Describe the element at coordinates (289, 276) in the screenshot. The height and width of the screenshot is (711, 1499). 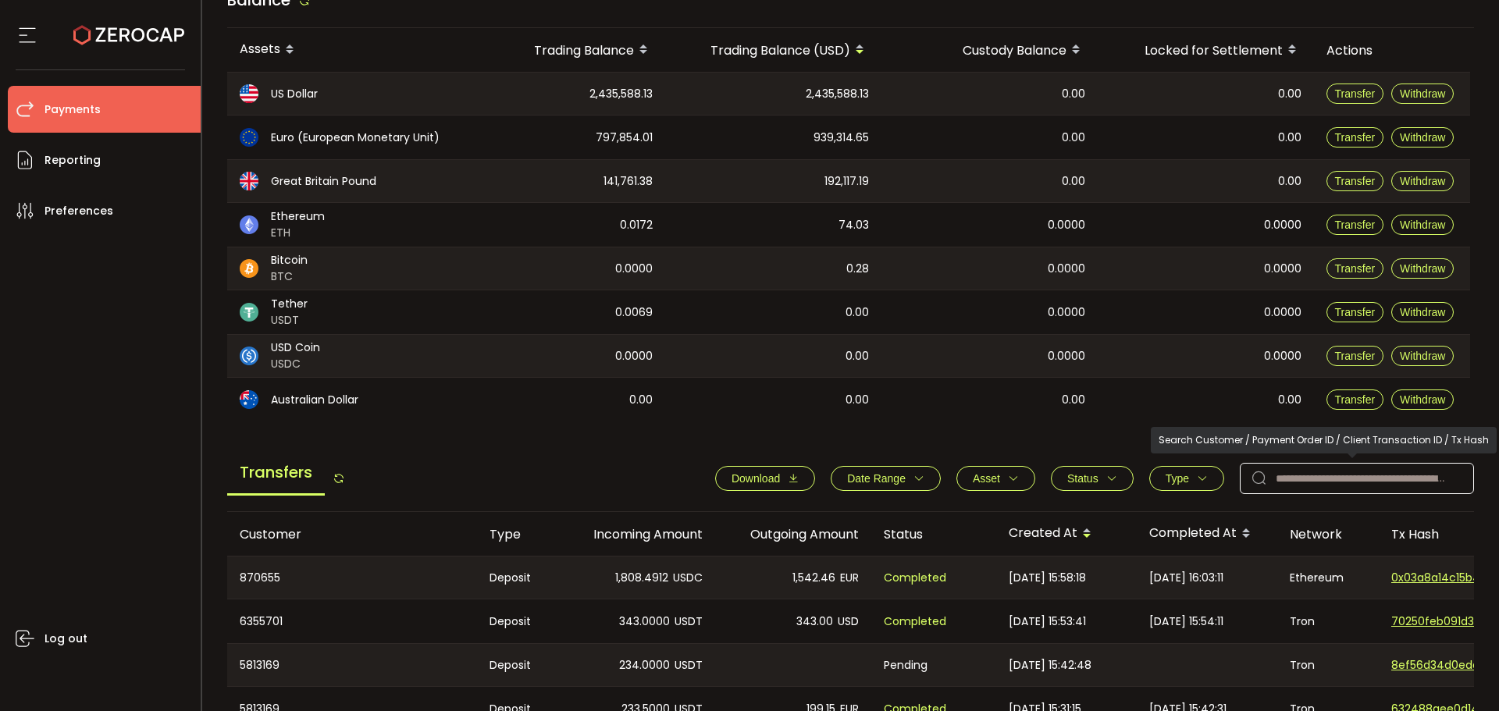
I see `span: BTC` at that location.